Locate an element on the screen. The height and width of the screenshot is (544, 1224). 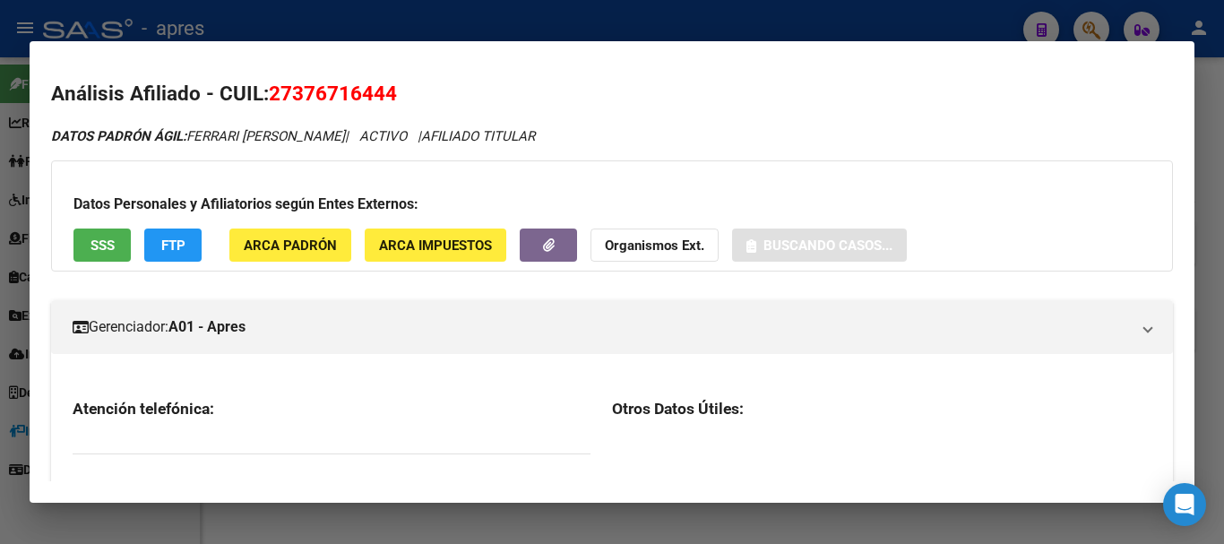
button: SSS is located at coordinates (102, 245).